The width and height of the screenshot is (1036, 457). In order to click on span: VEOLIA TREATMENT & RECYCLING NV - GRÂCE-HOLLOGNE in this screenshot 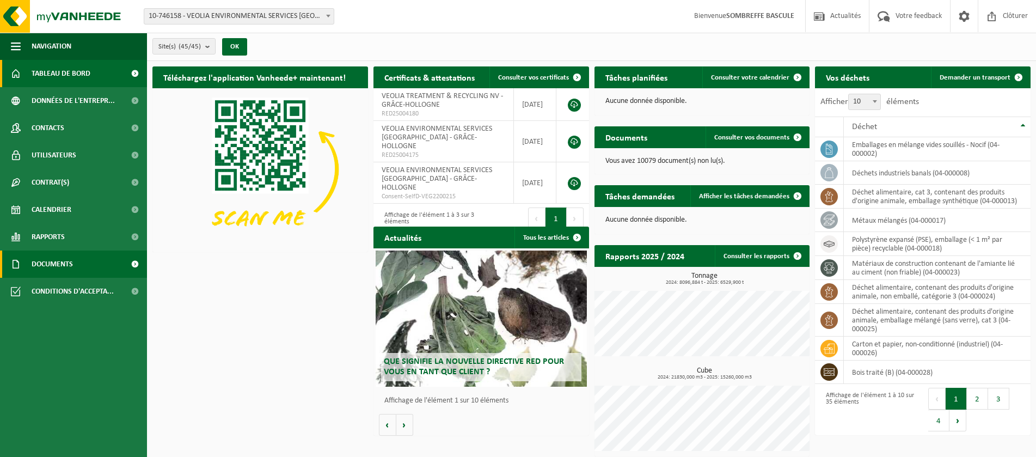, I will do `click(442, 100)`.